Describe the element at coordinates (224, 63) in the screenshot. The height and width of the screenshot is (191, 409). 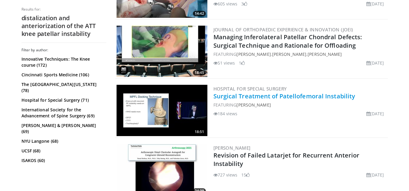
I see `li: 51 views` at that location.